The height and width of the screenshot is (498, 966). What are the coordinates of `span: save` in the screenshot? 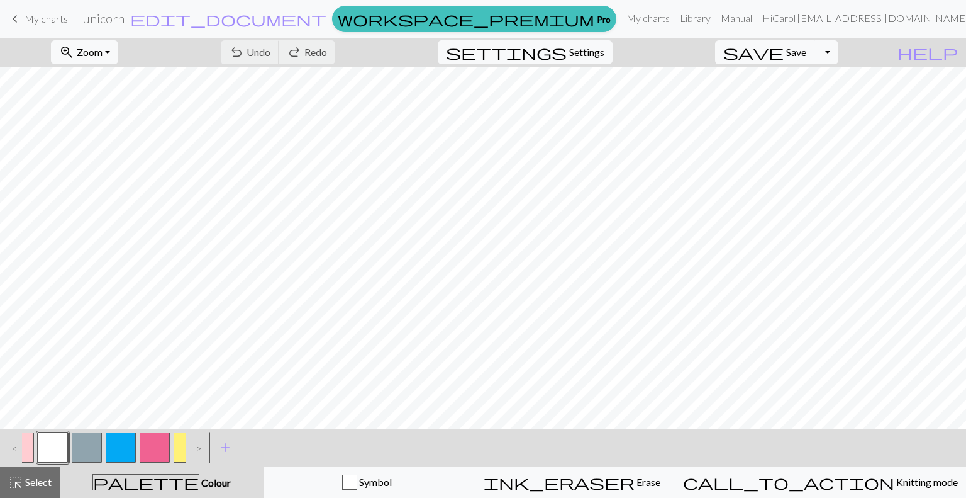 It's located at (754, 52).